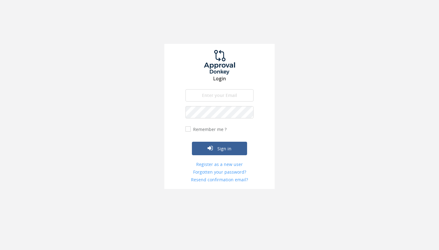  Describe the element at coordinates (219, 79) in the screenshot. I see `h3: Login` at that location.